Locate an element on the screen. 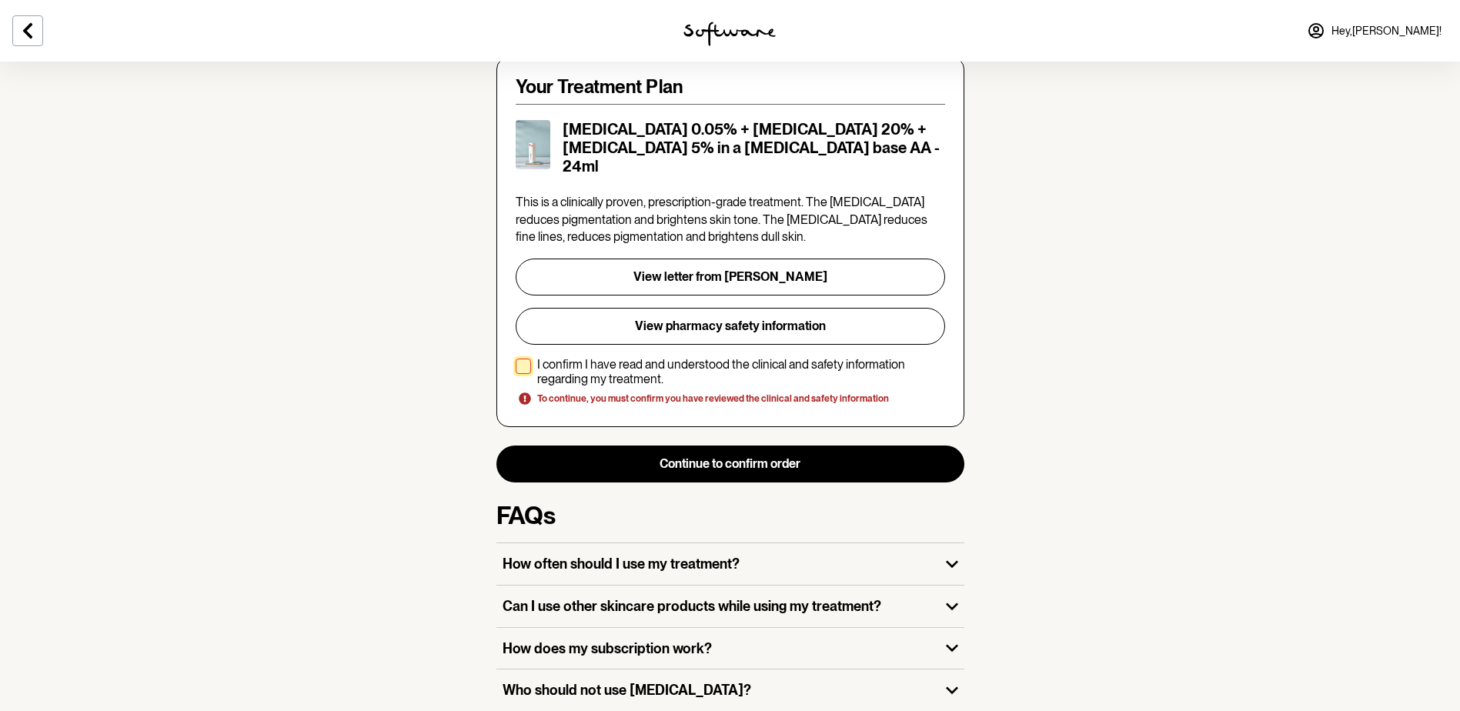 Image resolution: width=1460 pixels, height=711 pixels. h3: How often should I use my treatment? is located at coordinates (718, 564).